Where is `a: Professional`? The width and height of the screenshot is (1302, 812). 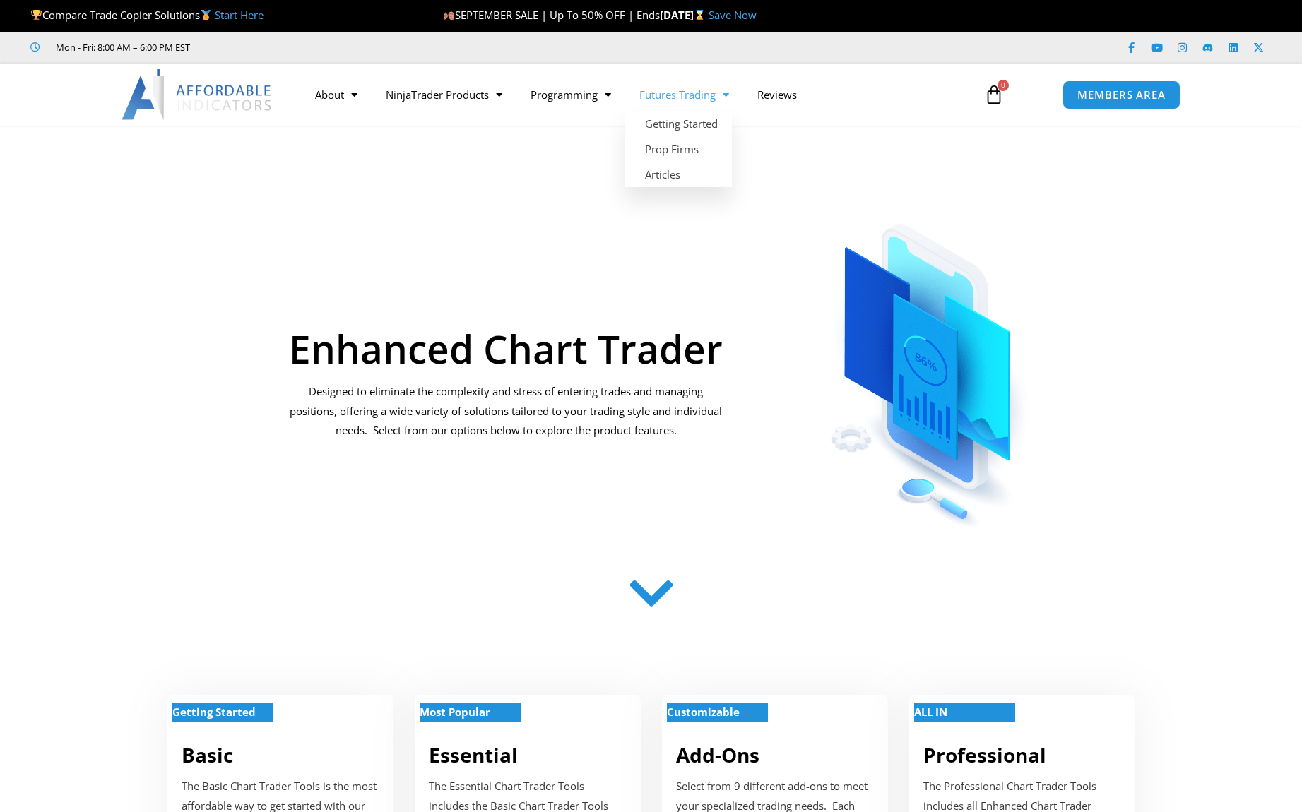
a: Professional is located at coordinates (984, 755).